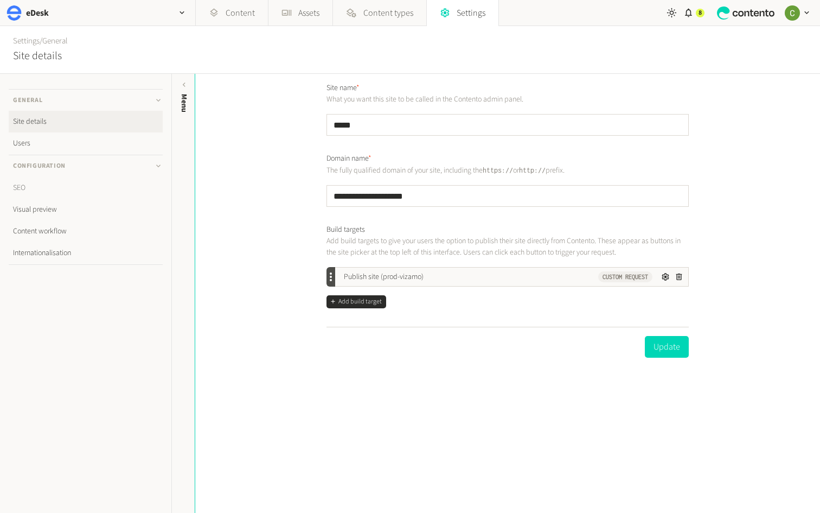 The height and width of the screenshot is (513, 820). Describe the element at coordinates (625, 277) in the screenshot. I see `code: Custom Request` at that location.